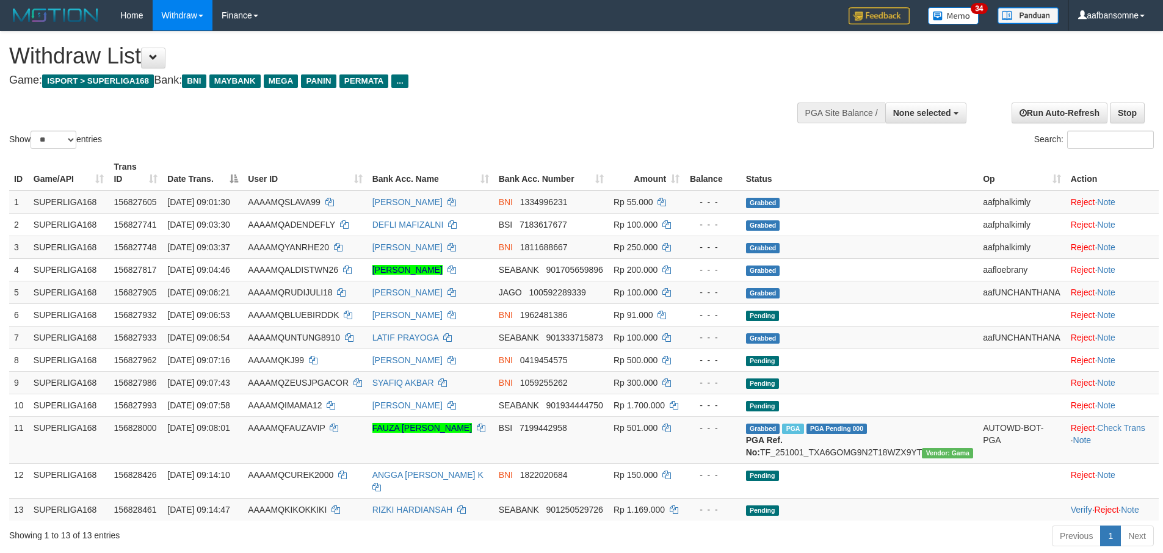  What do you see at coordinates (1022, 439) in the screenshot?
I see `td: AUTOWD-BOT-PGA` at bounding box center [1022, 439].